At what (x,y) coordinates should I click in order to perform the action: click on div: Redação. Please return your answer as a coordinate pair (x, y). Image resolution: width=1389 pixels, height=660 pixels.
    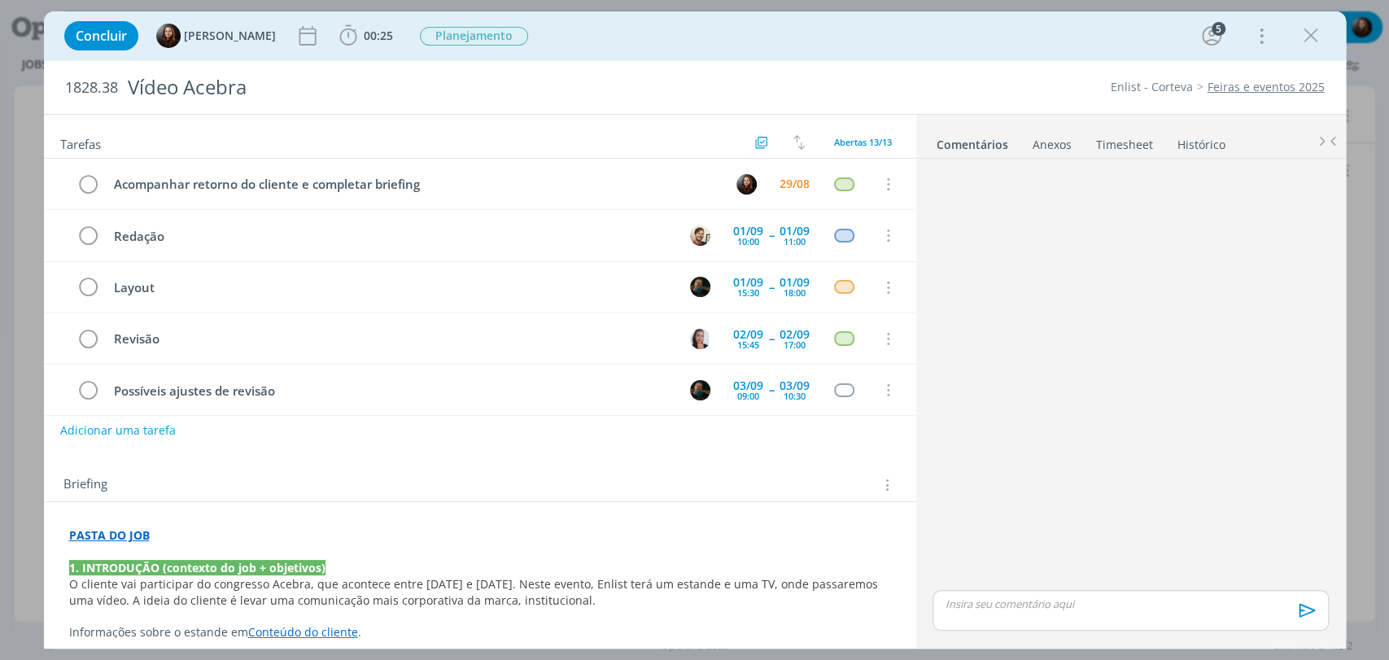
    Looking at the image, I should click on (391, 236).